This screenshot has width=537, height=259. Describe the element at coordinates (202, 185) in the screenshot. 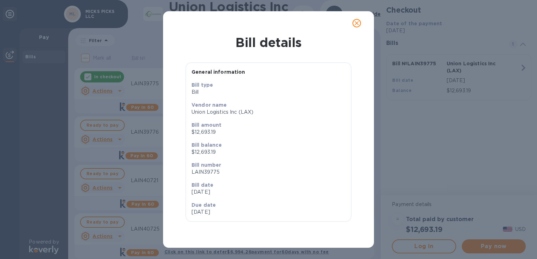

I see `b: Bill date` at that location.